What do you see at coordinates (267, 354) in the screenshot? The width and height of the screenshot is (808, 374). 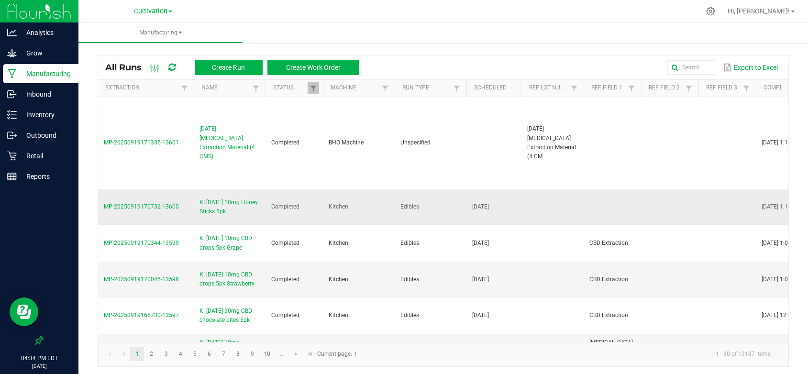 I see `a: Page 10` at bounding box center [267, 354].